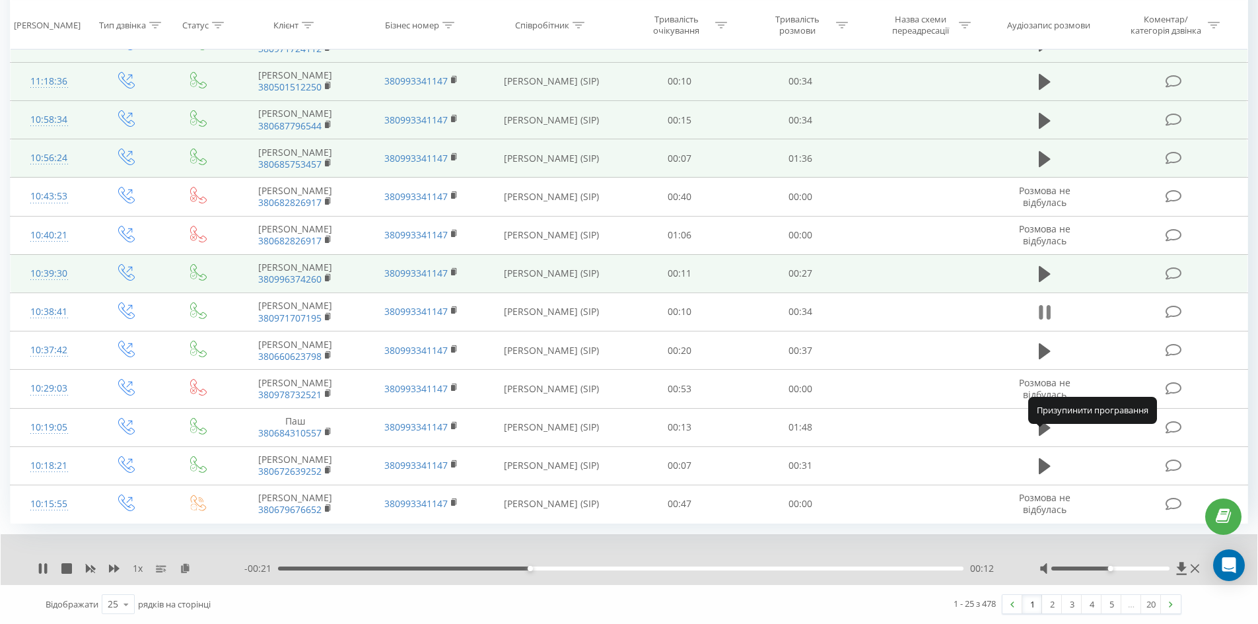  Describe the element at coordinates (680, 427) in the screenshot. I see `td: 00:13` at that location.